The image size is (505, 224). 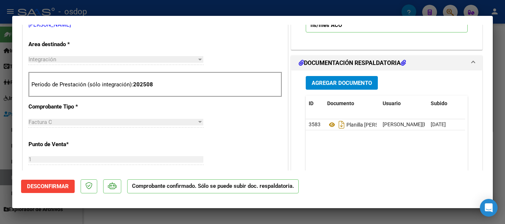 What do you see at coordinates (155, 85) in the screenshot?
I see `p: Período de Prestación (sólo integración):` at bounding box center [155, 85].